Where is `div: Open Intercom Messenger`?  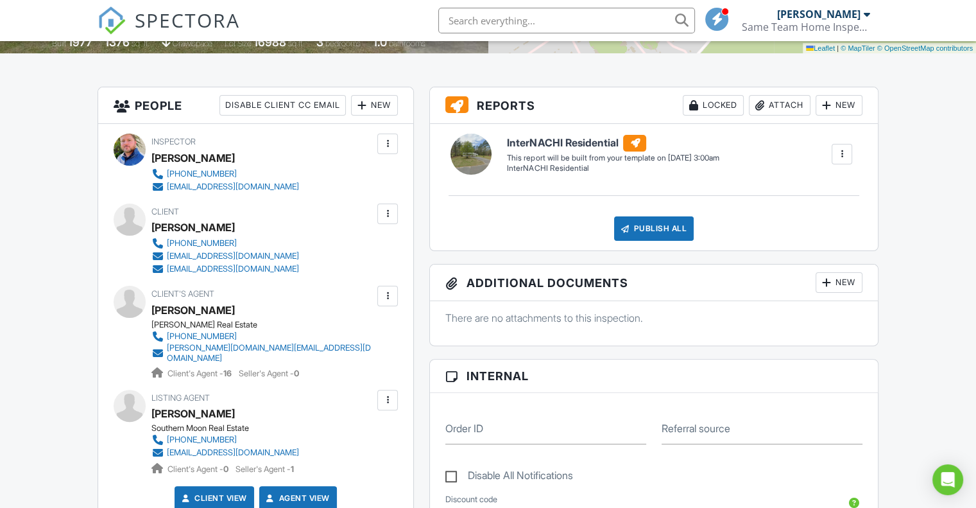 div: Open Intercom Messenger is located at coordinates (948, 480).